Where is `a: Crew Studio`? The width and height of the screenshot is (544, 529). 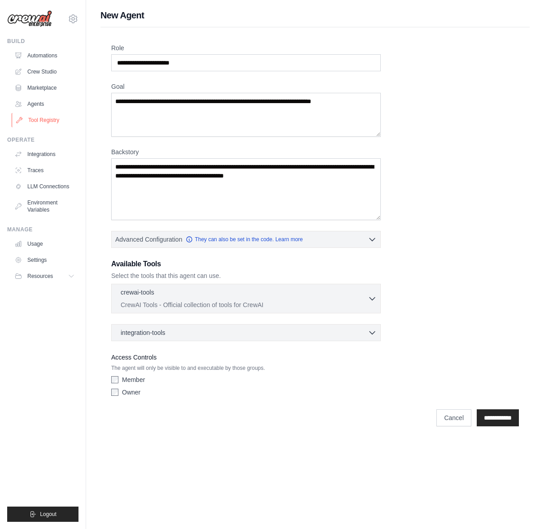
a: Crew Studio is located at coordinates (44, 72).